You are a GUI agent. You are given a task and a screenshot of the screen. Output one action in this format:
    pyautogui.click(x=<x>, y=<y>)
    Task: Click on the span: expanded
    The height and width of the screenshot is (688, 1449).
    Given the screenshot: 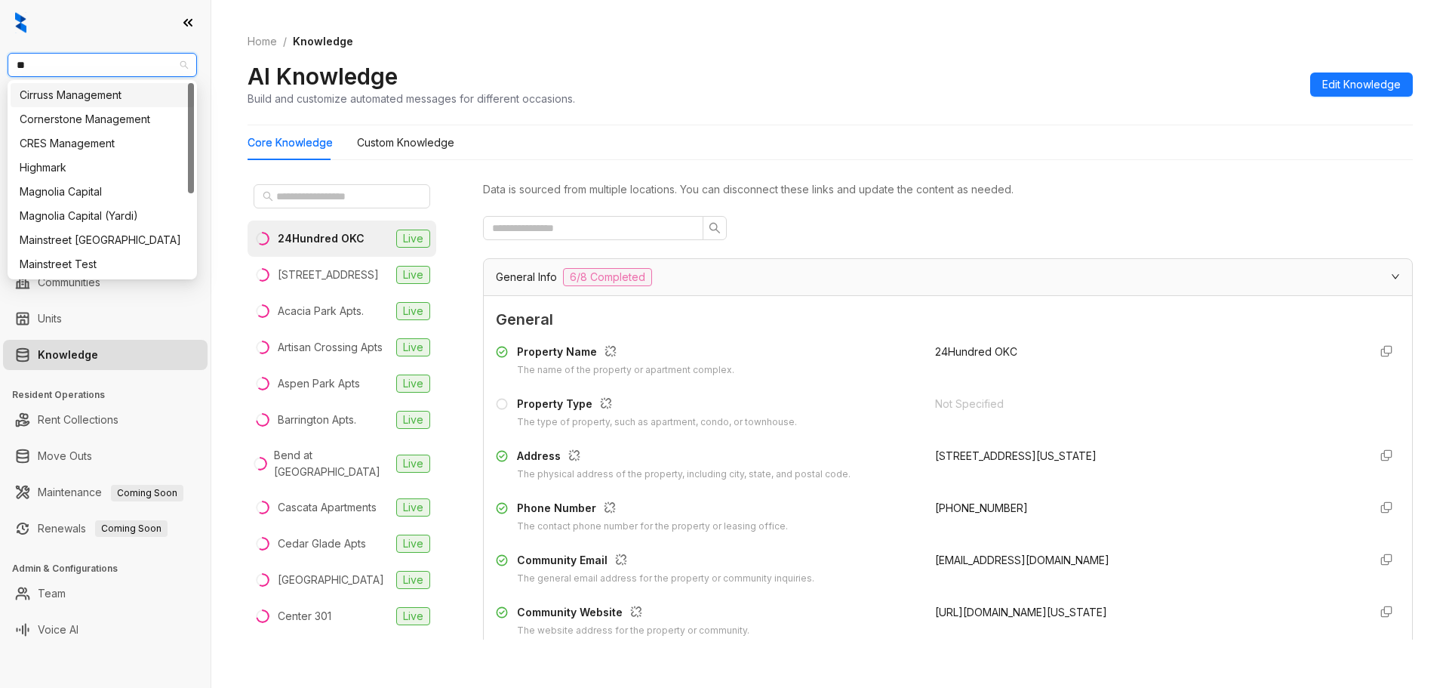 What is the action you would take?
    pyautogui.click(x=1396, y=276)
    